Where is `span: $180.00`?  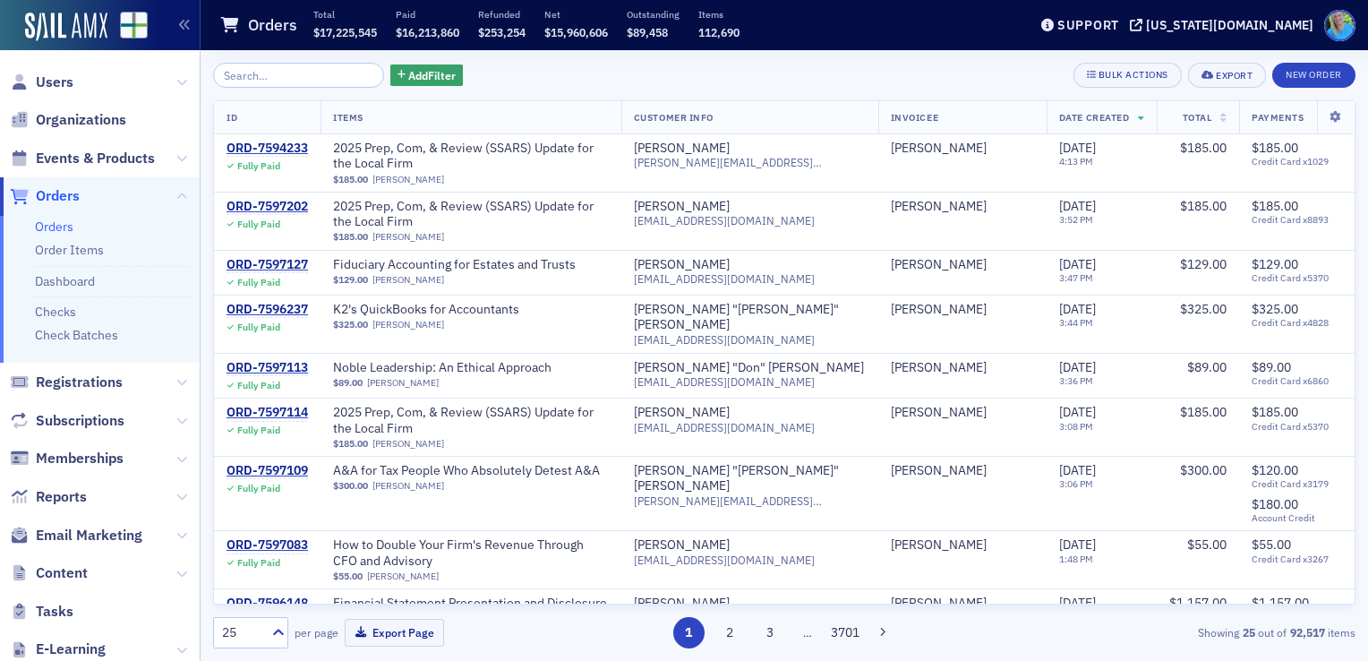 span: $180.00 is located at coordinates (1275, 504).